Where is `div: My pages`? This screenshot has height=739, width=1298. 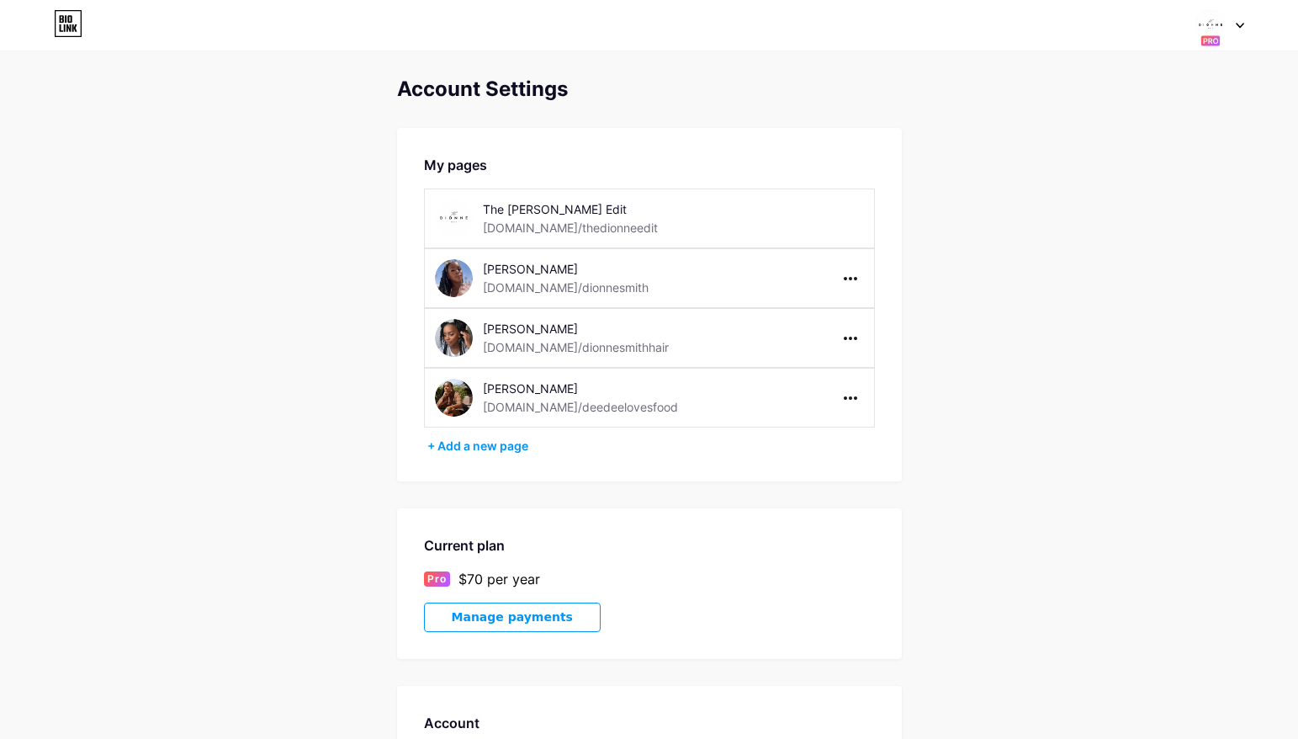 div: My pages is located at coordinates (649, 165).